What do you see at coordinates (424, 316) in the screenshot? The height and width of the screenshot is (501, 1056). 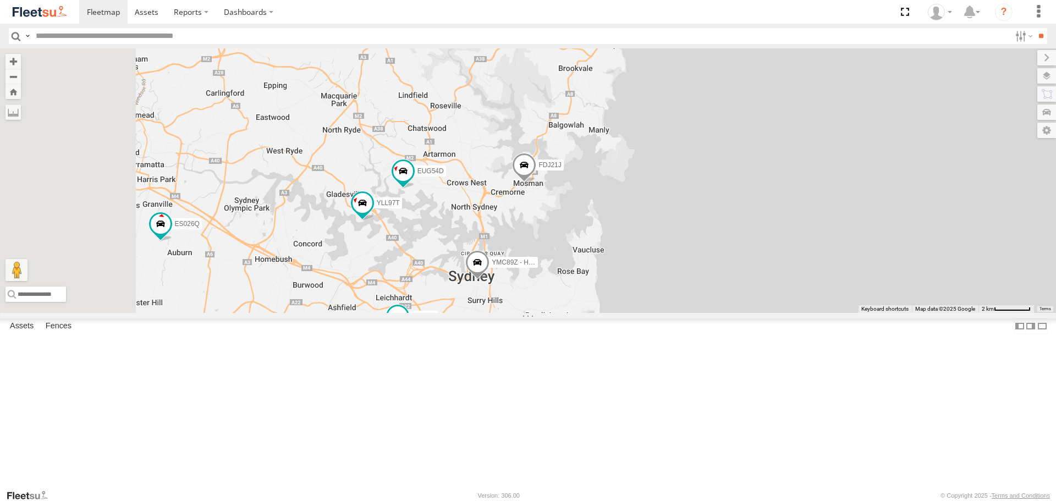 I see `span: EHV94J` at bounding box center [424, 316].